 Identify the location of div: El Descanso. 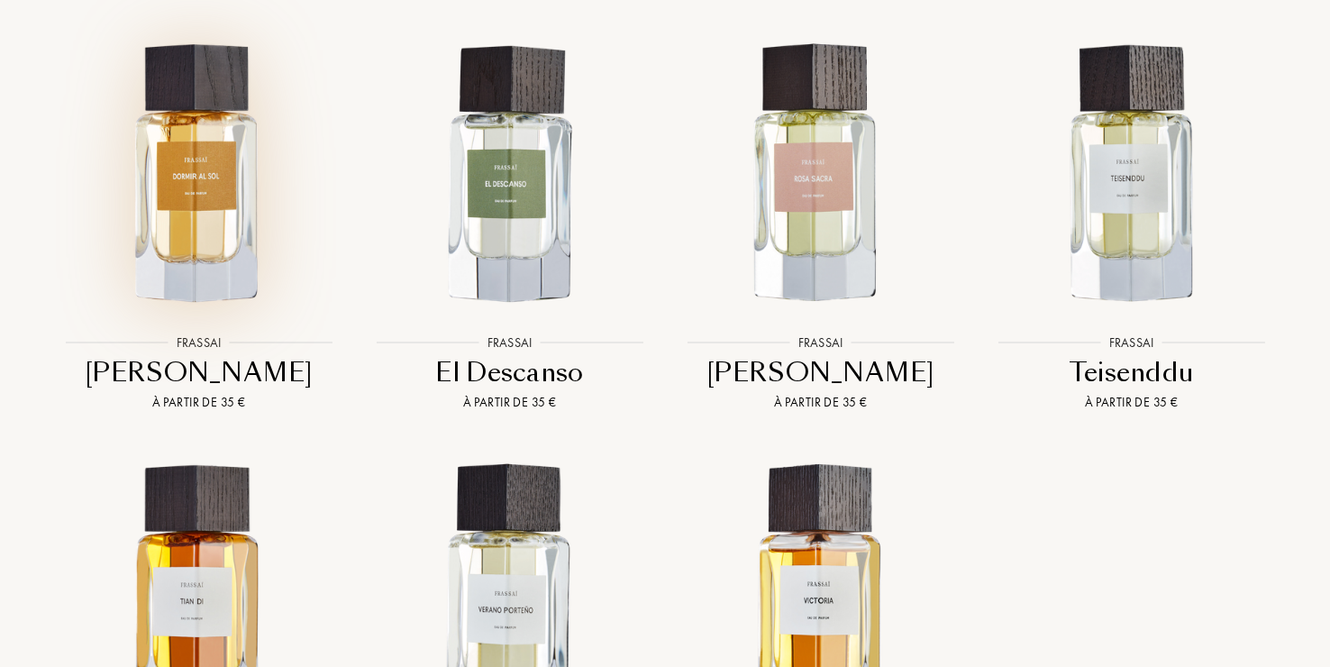
(509, 372).